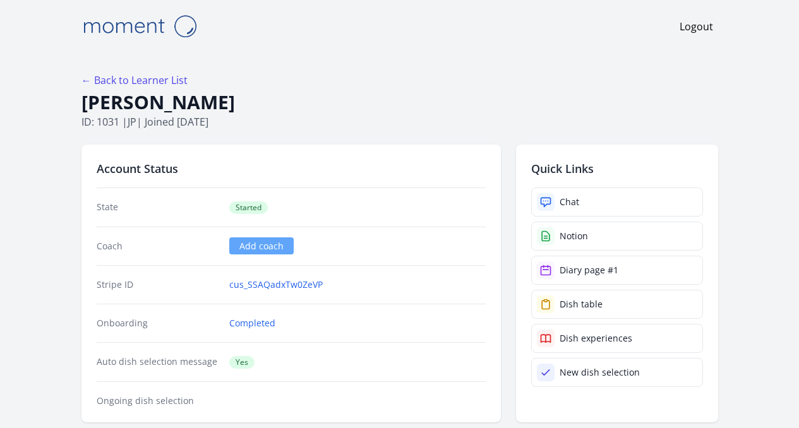 This screenshot has width=799, height=428. Describe the element at coordinates (158, 401) in the screenshot. I see `dt: Ongoing dish selection` at that location.